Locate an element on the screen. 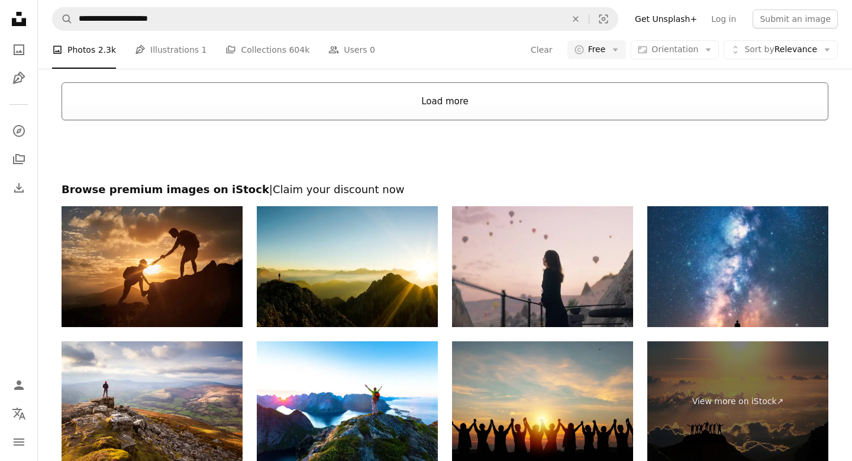 The width and height of the screenshot is (852, 461). a: Illustrations 1 is located at coordinates (170, 50).